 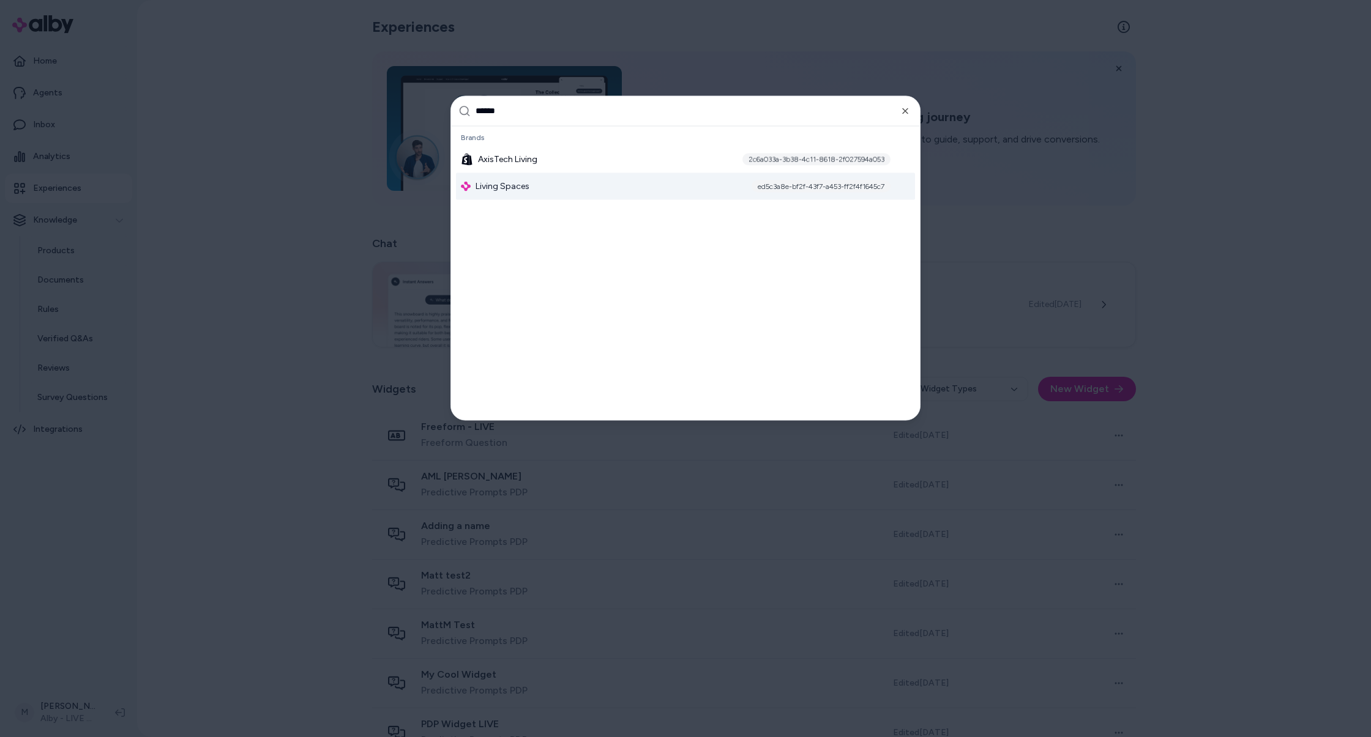 I want to click on span: AxisTech Living, so click(x=507, y=159).